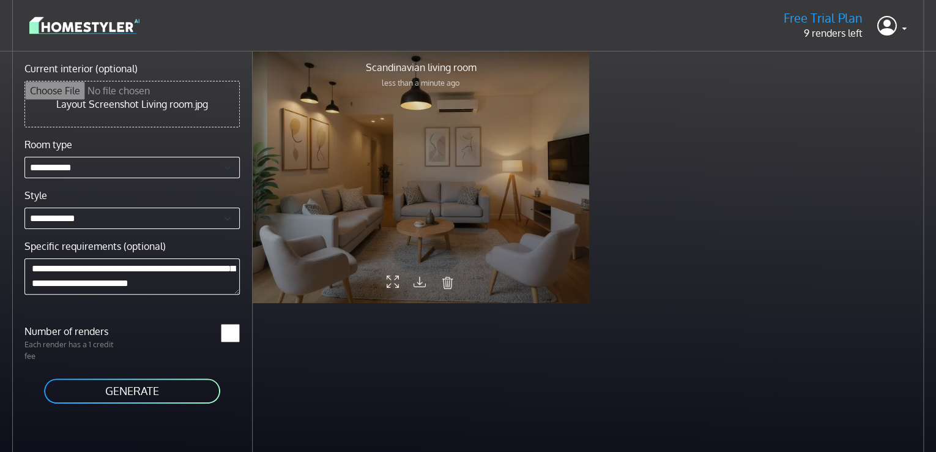  Describe the element at coordinates (823, 18) in the screenshot. I see `h5: Free Trial Plan` at that location.